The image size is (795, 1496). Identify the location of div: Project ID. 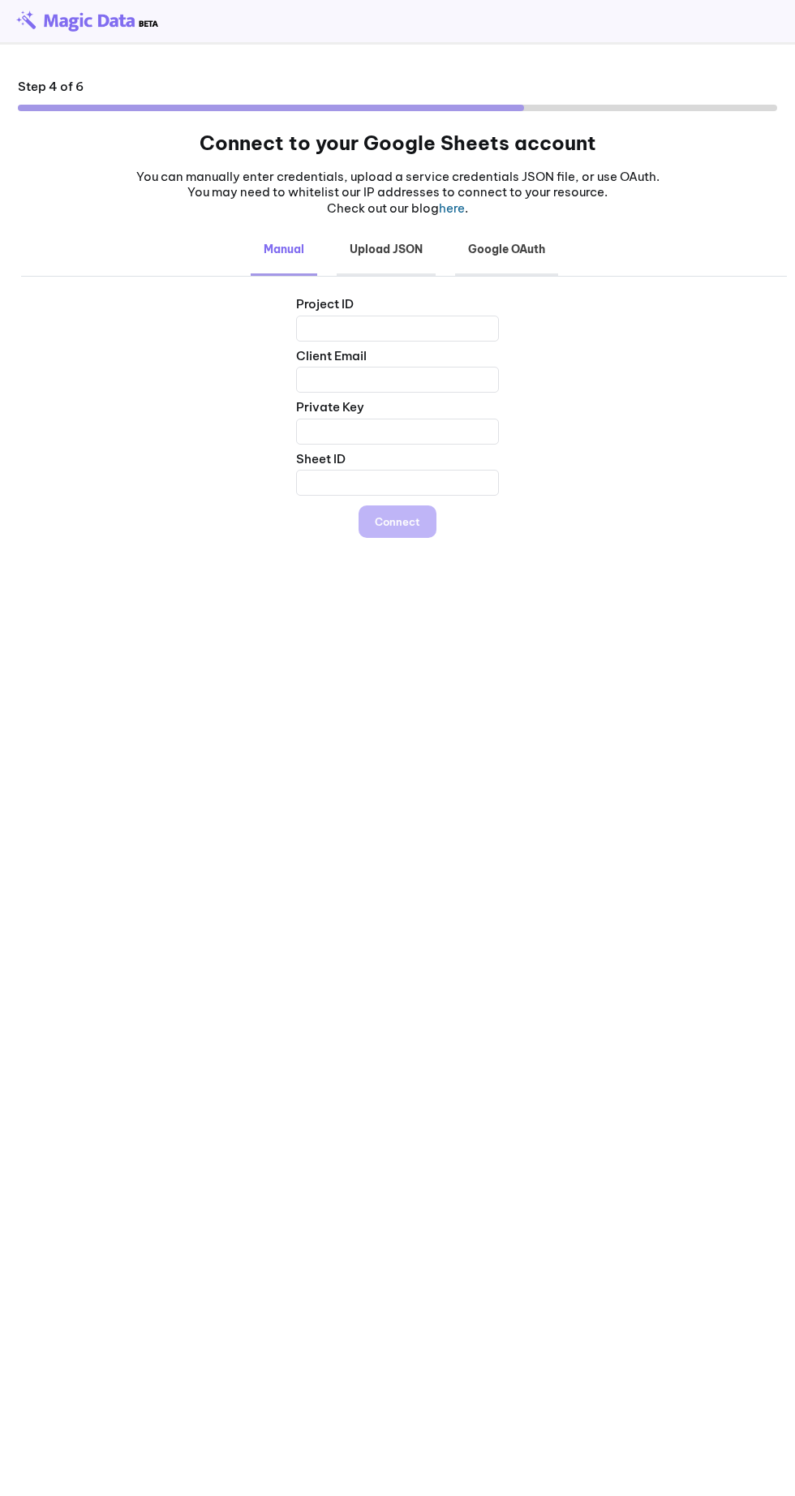
(397, 304).